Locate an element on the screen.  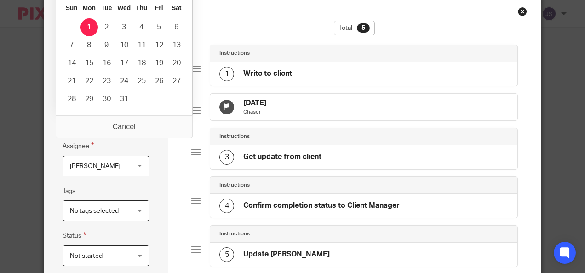
abbr: Sunday is located at coordinates (72, 8).